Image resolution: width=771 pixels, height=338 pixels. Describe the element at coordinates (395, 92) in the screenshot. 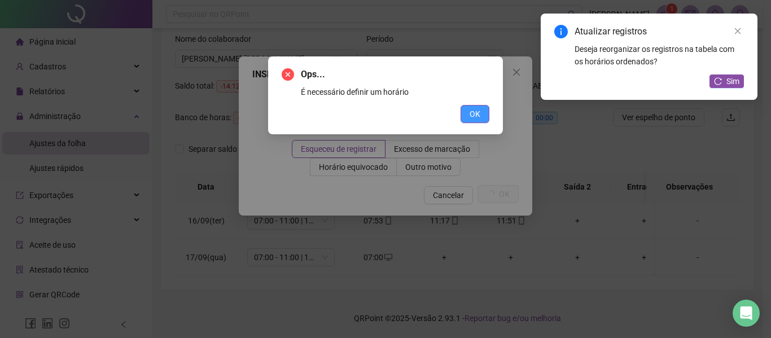

I see `div: É necessário definir um horário` at that location.